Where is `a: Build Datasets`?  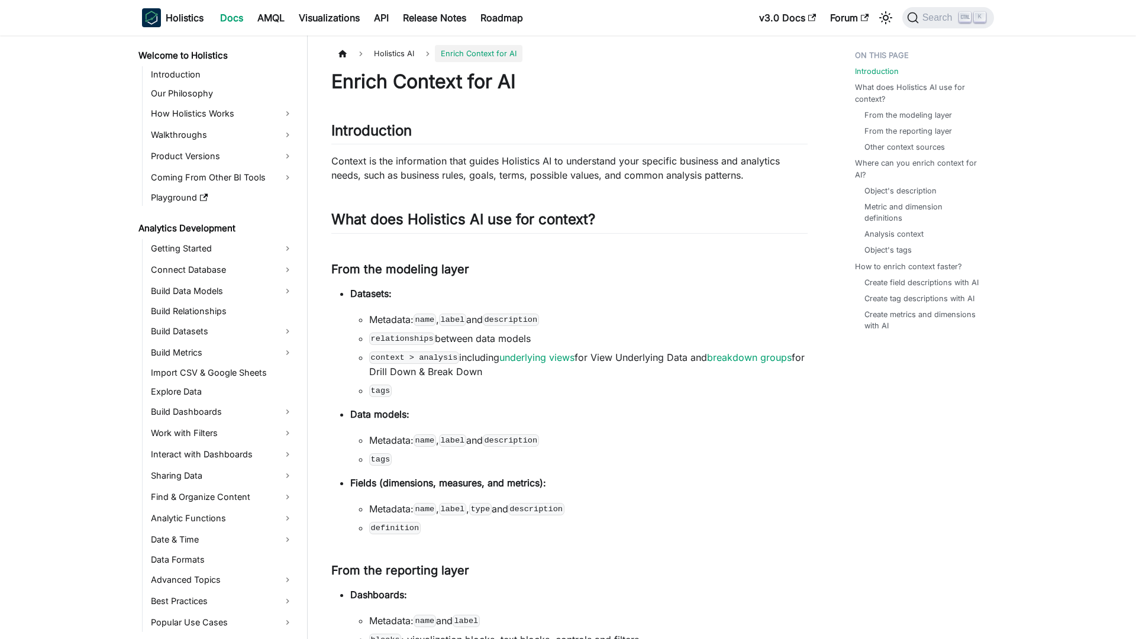
a: Build Datasets is located at coordinates (222, 331).